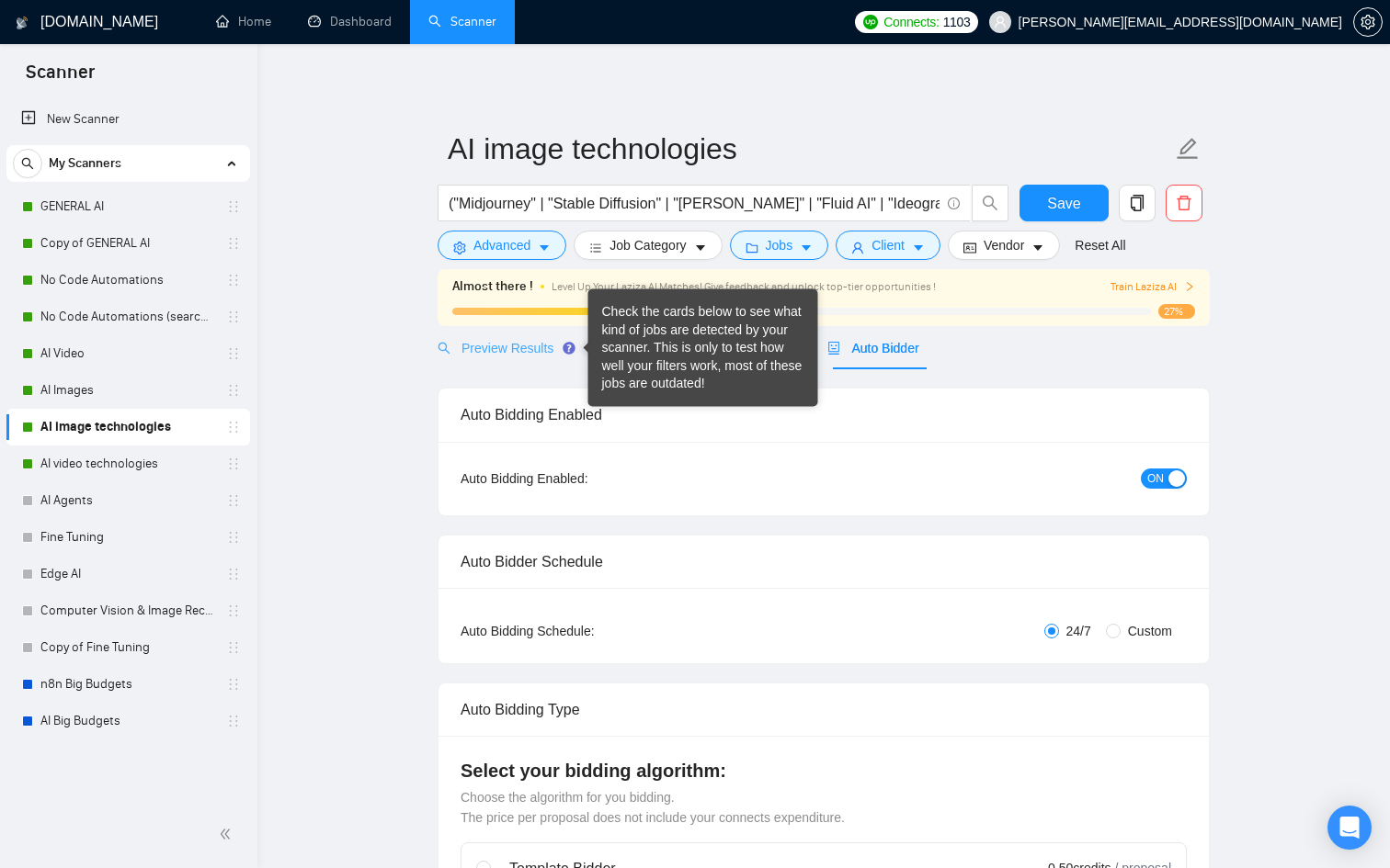 Image resolution: width=1390 pixels, height=868 pixels. What do you see at coordinates (569, 349) in the screenshot?
I see `div: Tooltip anchor` at bounding box center [569, 349].